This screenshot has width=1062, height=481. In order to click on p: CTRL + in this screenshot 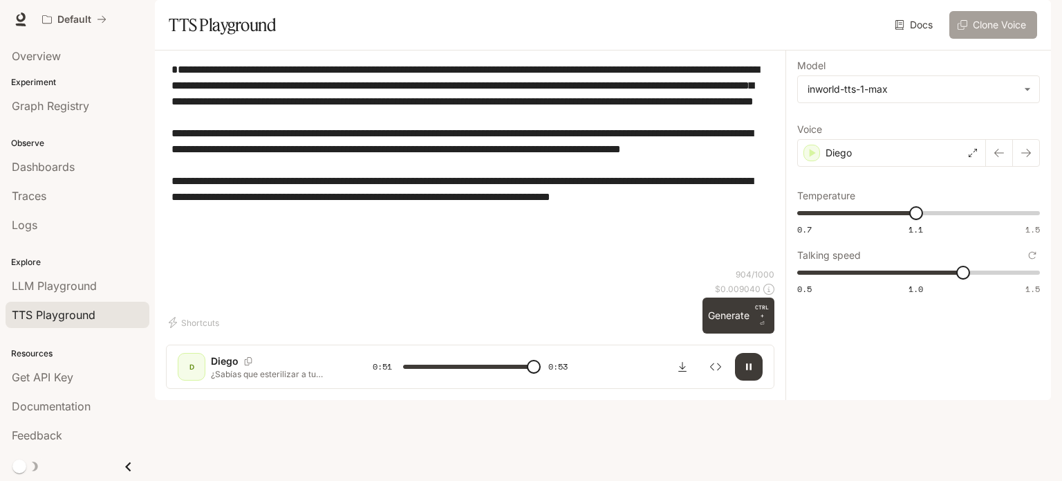, I will do `click(762, 311)`.